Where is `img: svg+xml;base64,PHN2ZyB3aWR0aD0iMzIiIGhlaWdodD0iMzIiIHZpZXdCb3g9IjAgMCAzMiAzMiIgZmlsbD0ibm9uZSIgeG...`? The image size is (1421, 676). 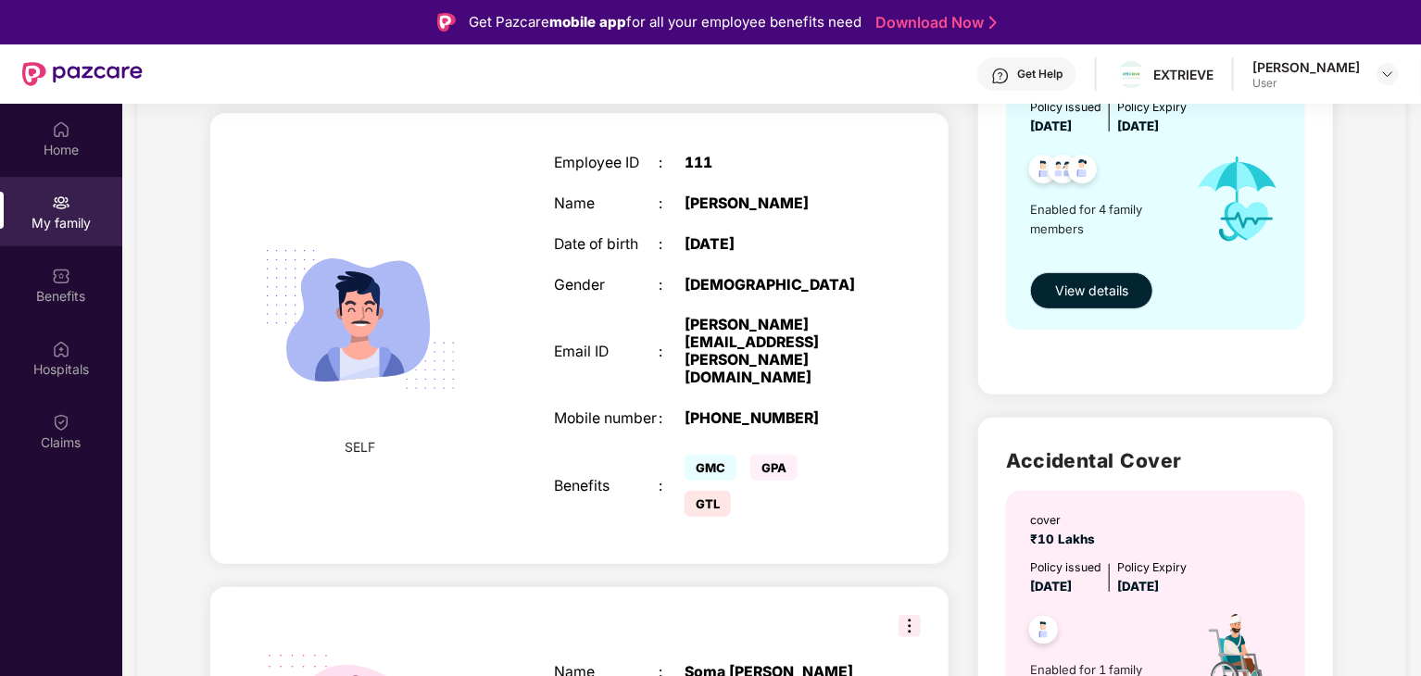 img: svg+xml;base64,PHN2ZyB3aWR0aD0iMzIiIGhlaWdodD0iMzIiIHZpZXdCb3g9IjAgMCAzMiAzMiIgZmlsbD0ibm9uZSIgeG... is located at coordinates (909, 626).